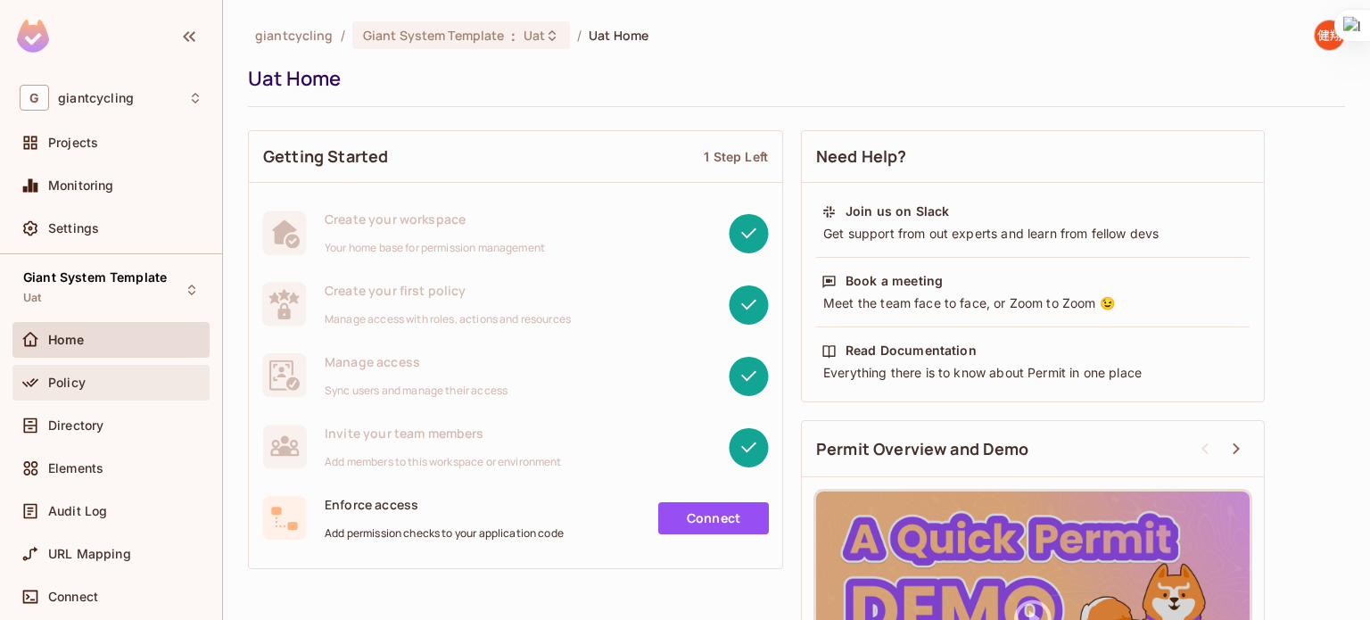 The image size is (1370, 620). Describe the element at coordinates (34, 97) in the screenshot. I see `span: G` at that location.